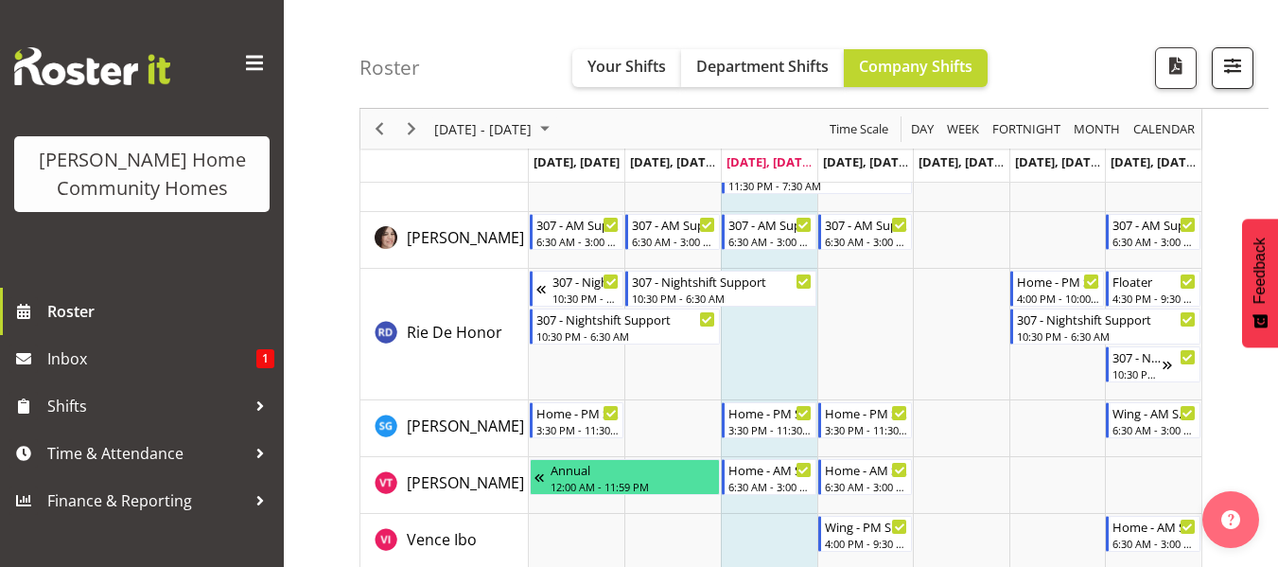 The width and height of the screenshot is (1278, 567). I want to click on div: Vanessa Thornley"s event - Home - AM Support 1 Begin From Thursday, September 11, 2025 at 6:30:00..., so click(866, 477).